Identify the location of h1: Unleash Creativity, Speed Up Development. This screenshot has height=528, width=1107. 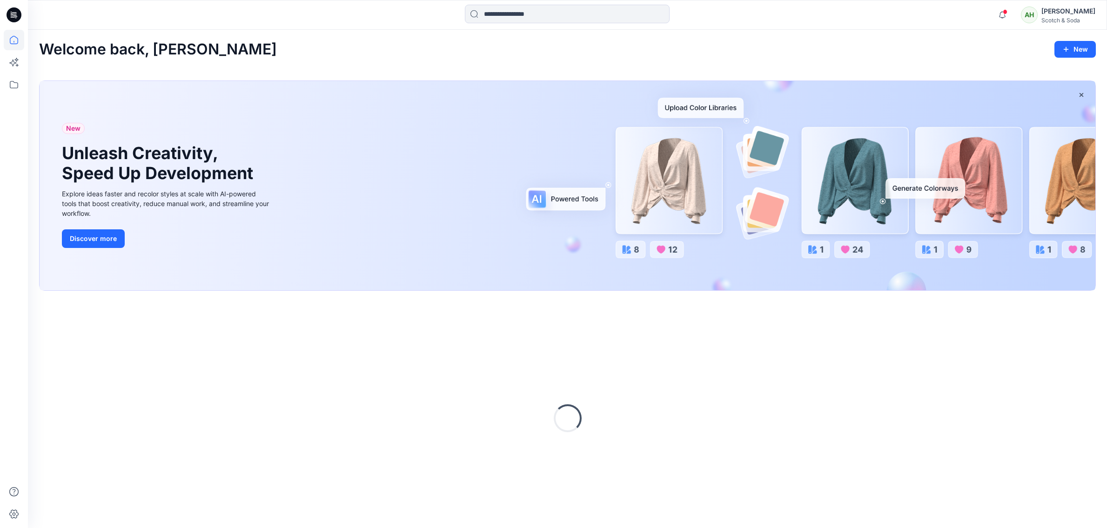
(160, 163).